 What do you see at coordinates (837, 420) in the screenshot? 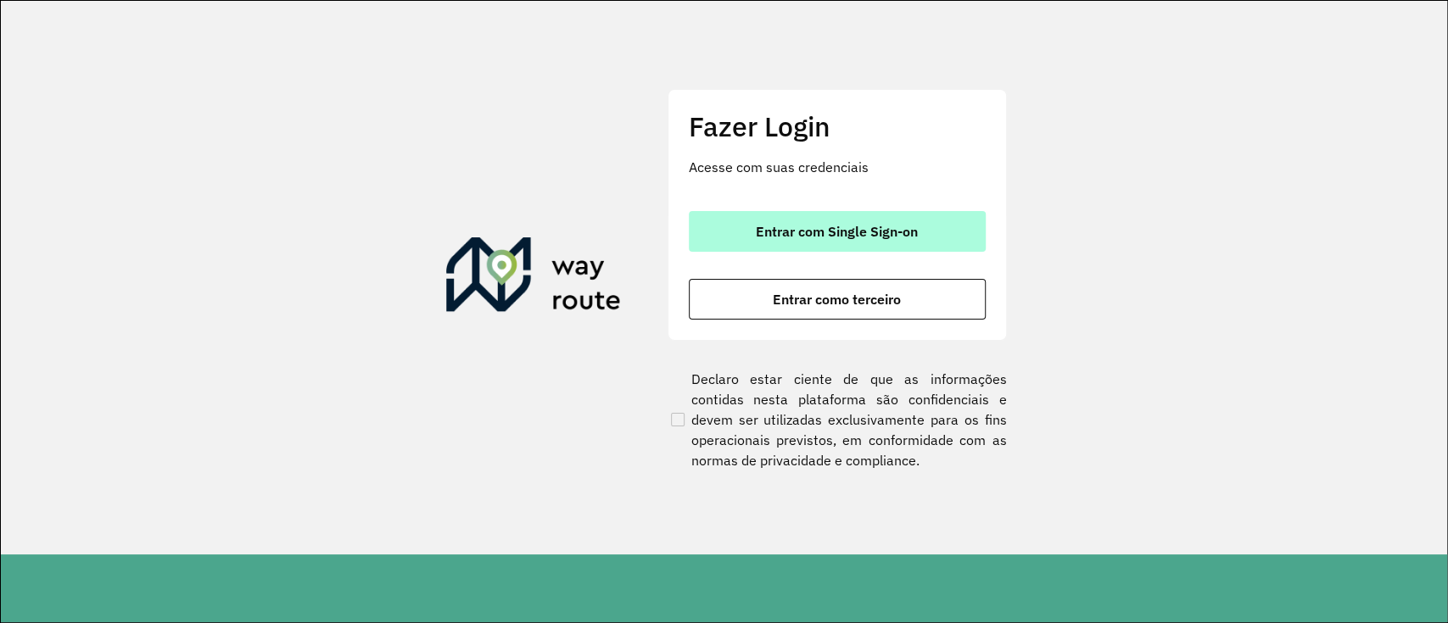
I see `label: Declaro estar ciente de que as informações contidas nesta plataforma são confidenciais e devem se...` at bounding box center [837, 420].